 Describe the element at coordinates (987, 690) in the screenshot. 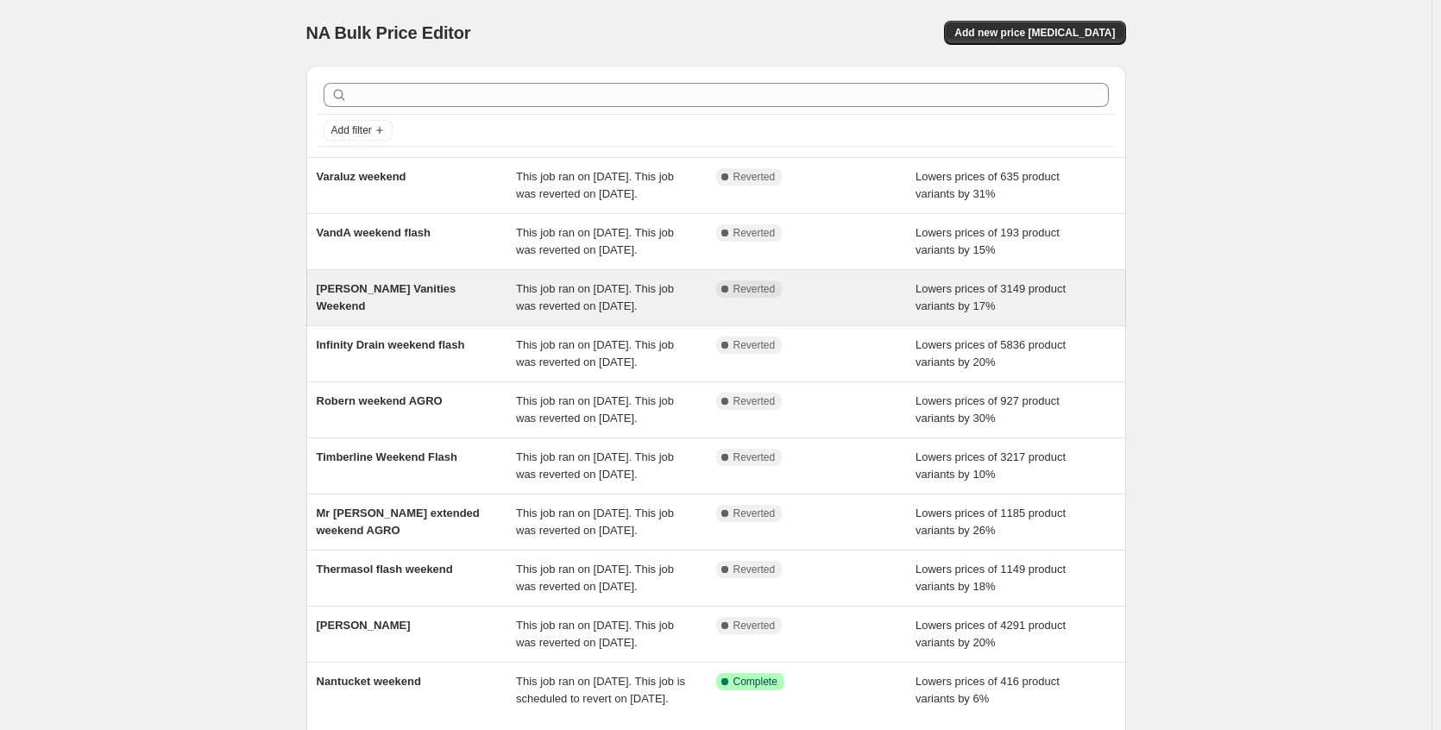

I see `span: Lowers prices of 416 product variants by 6%` at that location.